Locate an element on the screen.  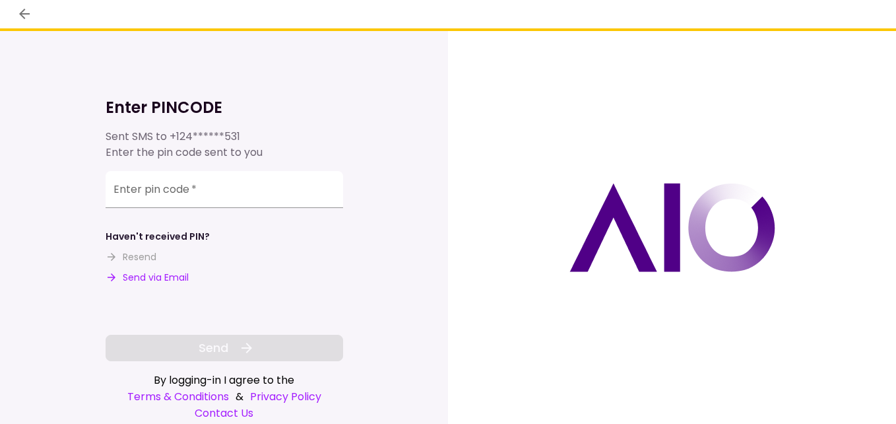
img: AIO logo is located at coordinates (672, 227).